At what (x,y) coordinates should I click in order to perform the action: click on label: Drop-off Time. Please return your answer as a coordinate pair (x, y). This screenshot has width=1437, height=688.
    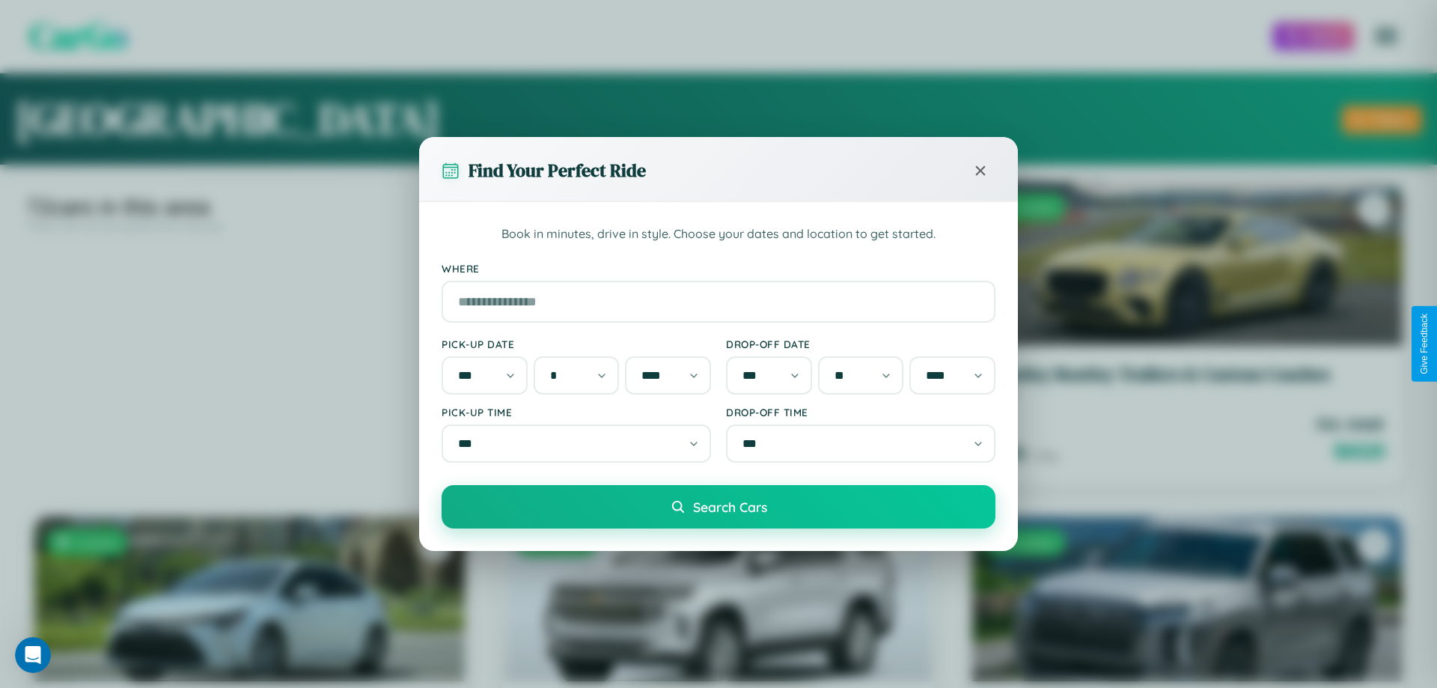
    Looking at the image, I should click on (861, 412).